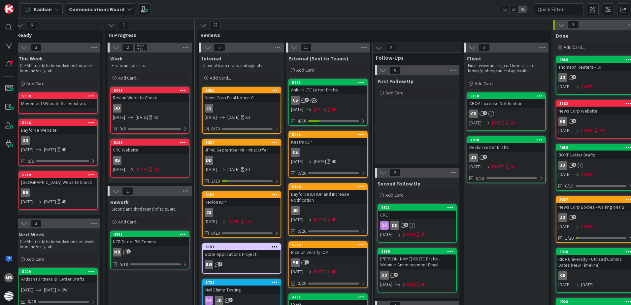  Describe the element at coordinates (328, 87) in the screenshot. I see `div: 5285Ankura LTC Letter Drafts` at that location.